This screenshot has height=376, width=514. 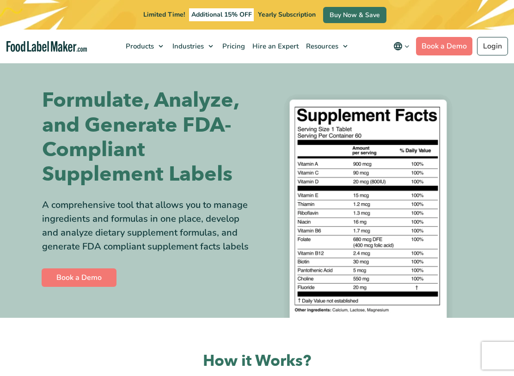 I want to click on span: Resources, so click(x=321, y=46).